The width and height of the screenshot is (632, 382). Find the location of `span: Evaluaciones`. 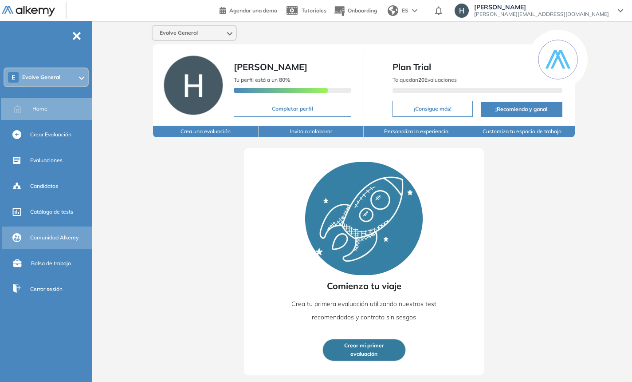

span: Evaluaciones is located at coordinates (46, 160).